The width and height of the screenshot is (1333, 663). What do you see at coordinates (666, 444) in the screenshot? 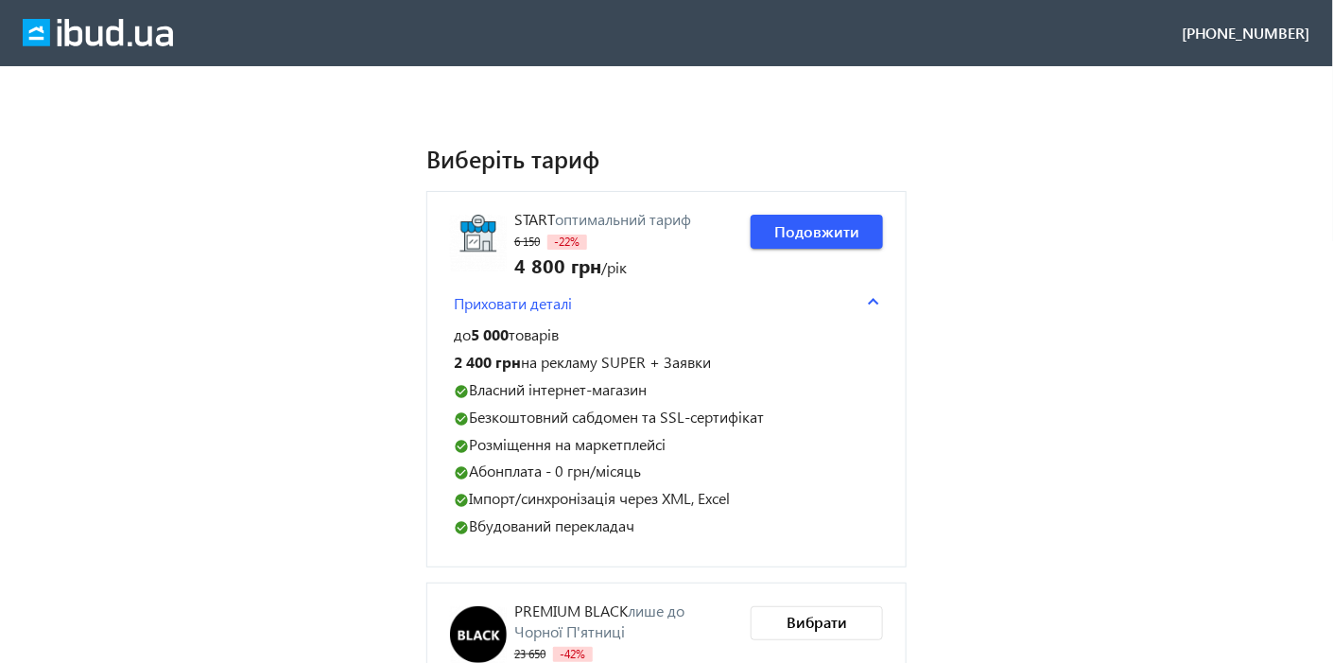
I see `p: Розміщення на маркетплейсі` at bounding box center [666, 444].